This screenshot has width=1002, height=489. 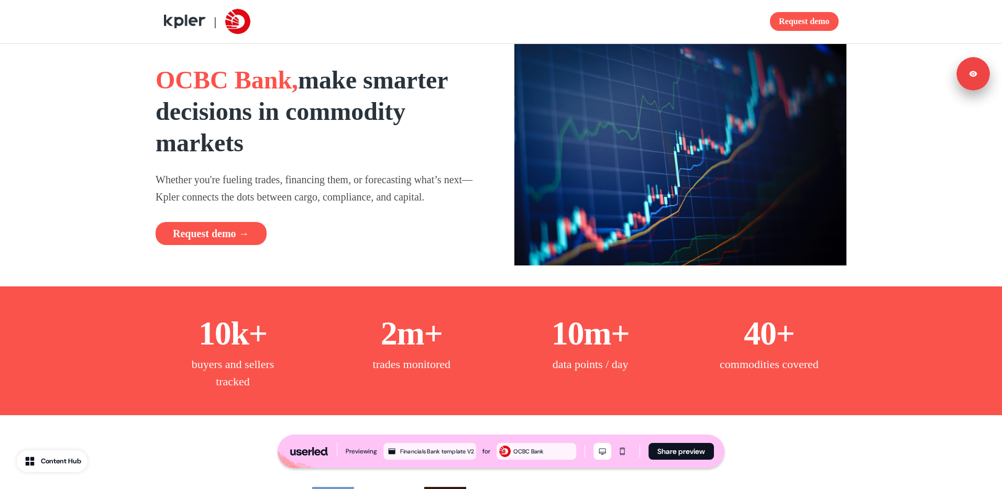 What do you see at coordinates (211, 234) in the screenshot?
I see `button: Request demo →` at bounding box center [211, 234].